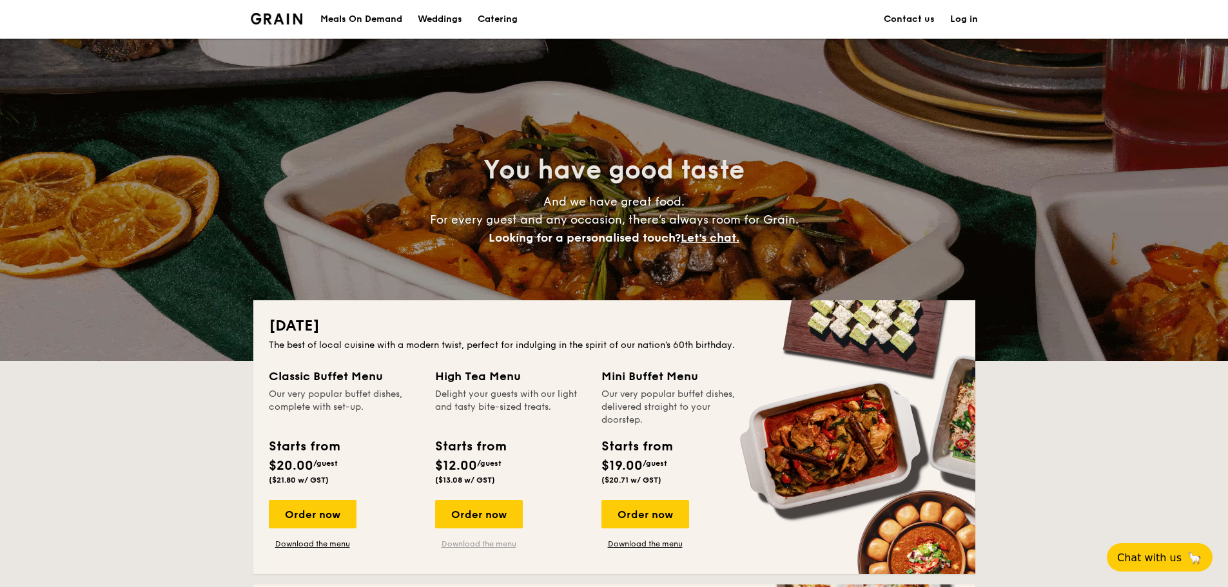 The image size is (1228, 587). I want to click on a: Logotype, so click(276, 19).